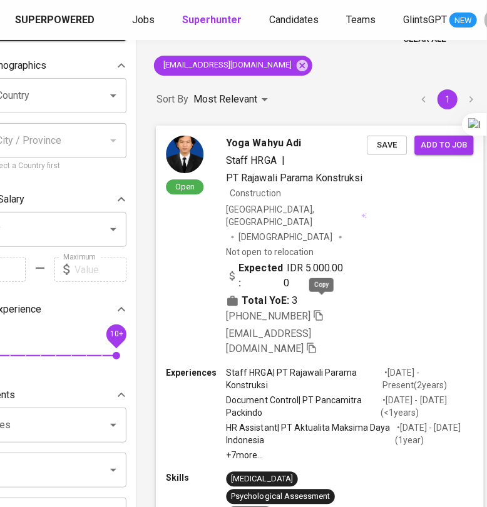 This screenshot has height=507, width=487. What do you see at coordinates (447, 99) in the screenshot?
I see `nav: pagination navigation` at bounding box center [447, 99].